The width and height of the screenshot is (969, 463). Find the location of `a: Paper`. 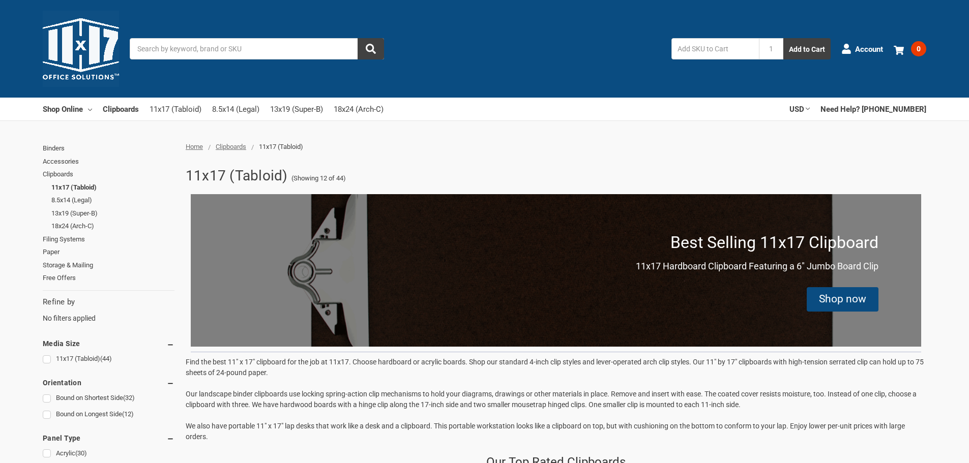

a: Paper is located at coordinates (108, 252).